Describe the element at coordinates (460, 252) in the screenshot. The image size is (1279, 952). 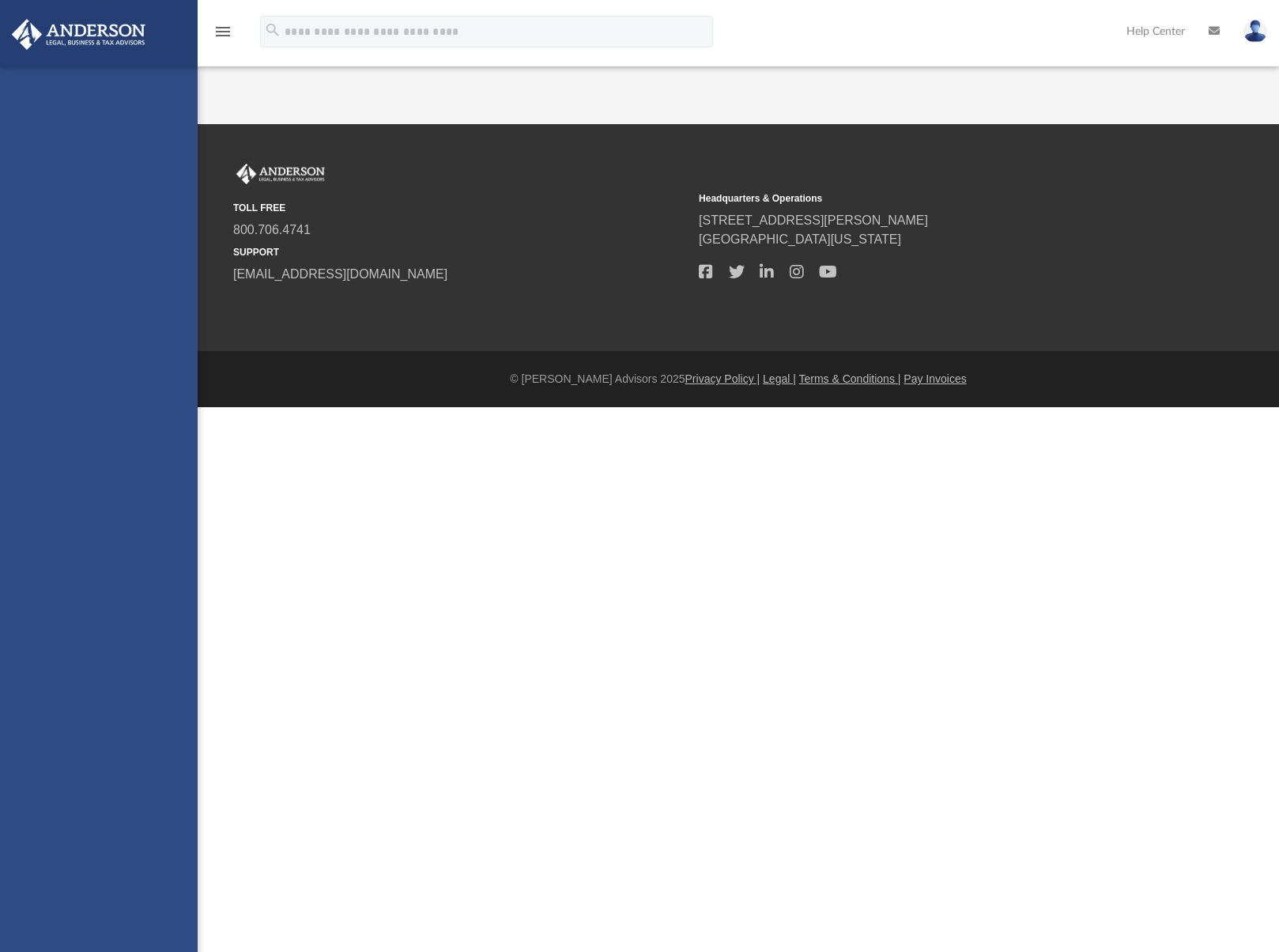
I see `small: SUPPORT` at that location.